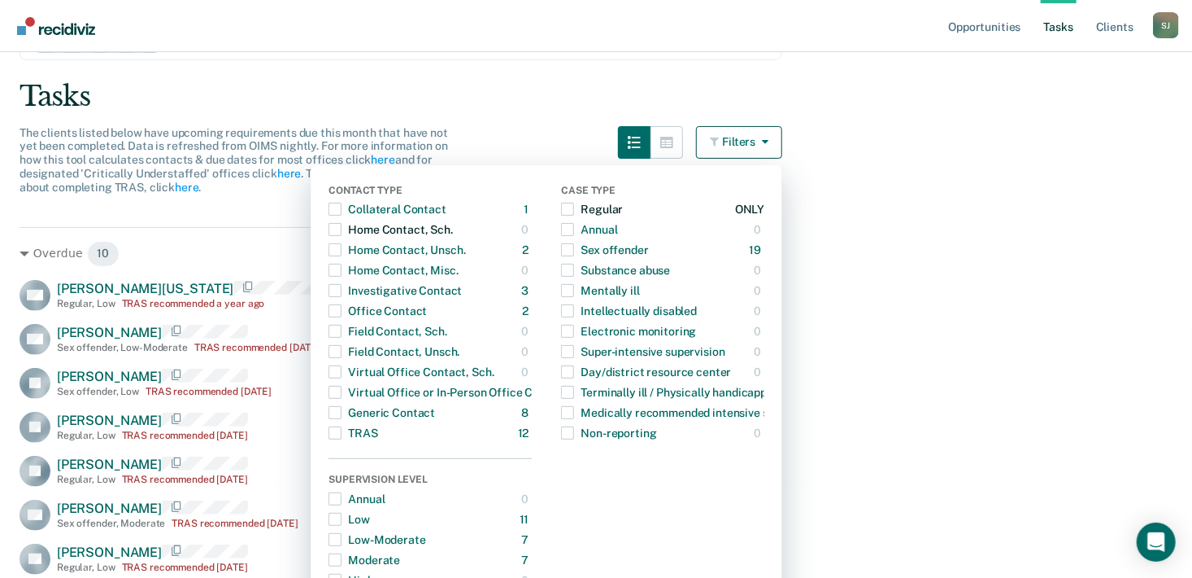  What do you see at coordinates (525, 433) in the screenshot?
I see `div: 12` at bounding box center [525, 433].